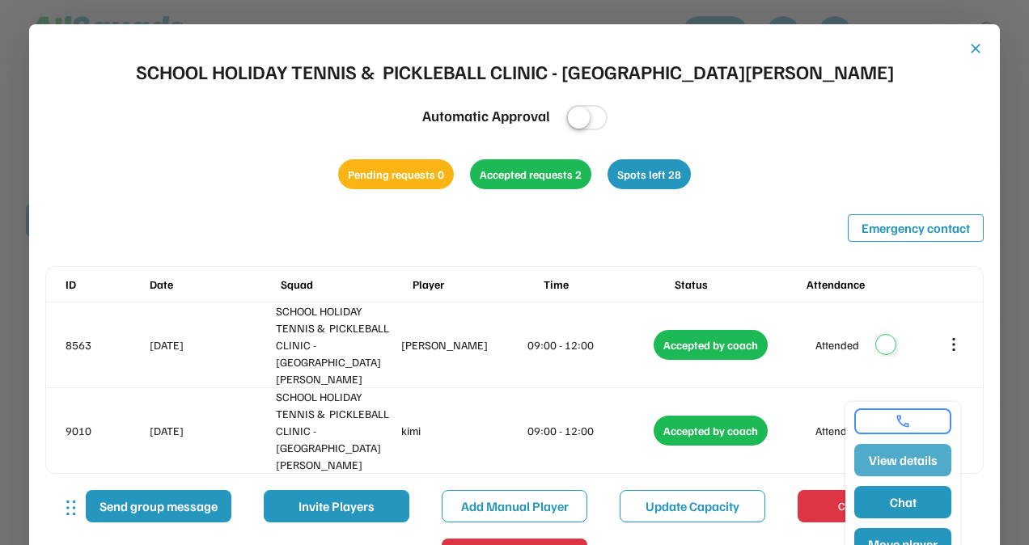 This screenshot has width=1029, height=545. What do you see at coordinates (692, 506) in the screenshot?
I see `button: Update Capacity` at bounding box center [692, 506].